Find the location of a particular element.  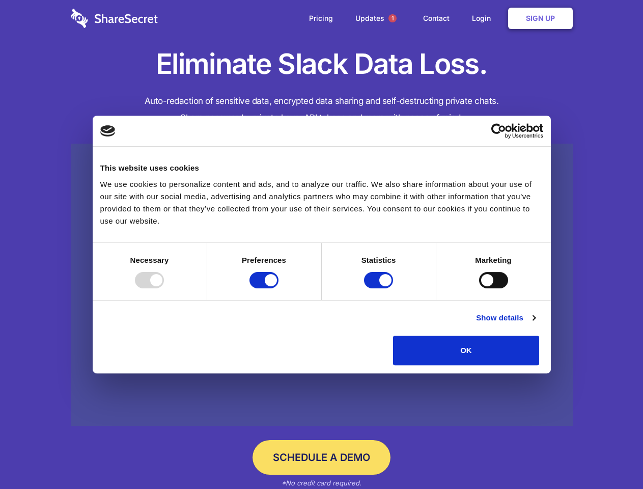

a: Pricing is located at coordinates (321, 18).